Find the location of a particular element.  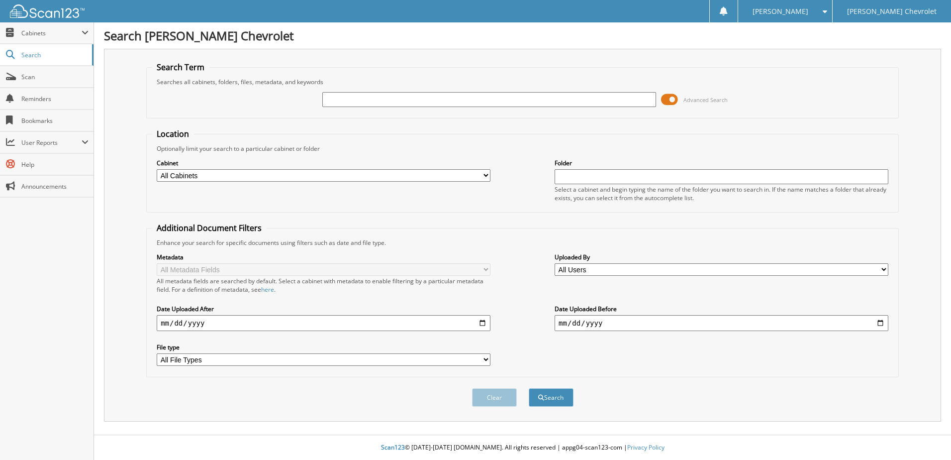

a: Privacy Policy is located at coordinates (646, 447).